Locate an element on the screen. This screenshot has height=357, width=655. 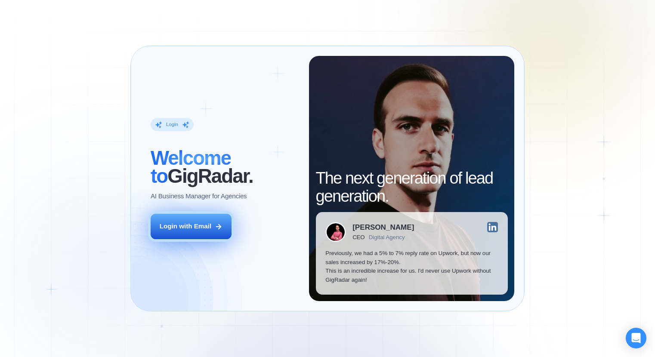
img: tab_domain_overview_orange.svg is located at coordinates (27, 58).